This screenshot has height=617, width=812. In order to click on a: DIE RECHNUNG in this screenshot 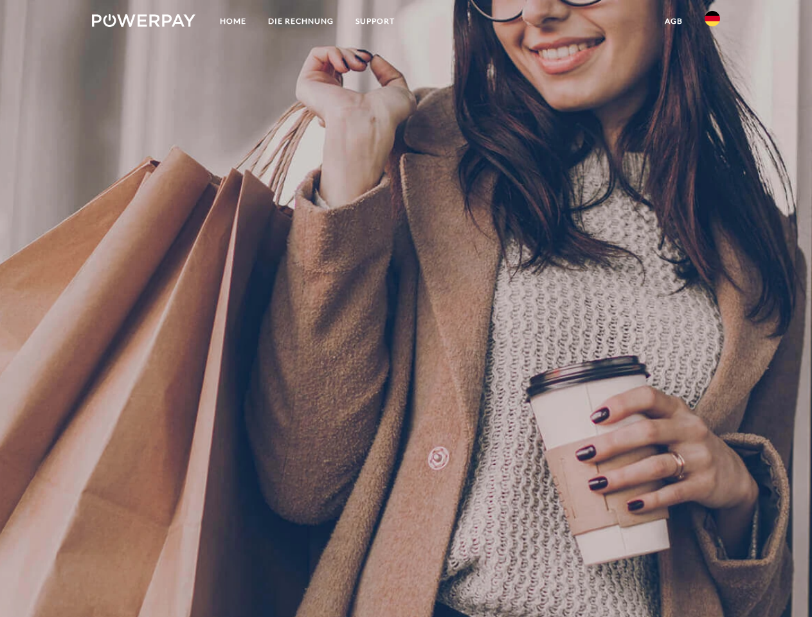, I will do `click(301, 21)`.